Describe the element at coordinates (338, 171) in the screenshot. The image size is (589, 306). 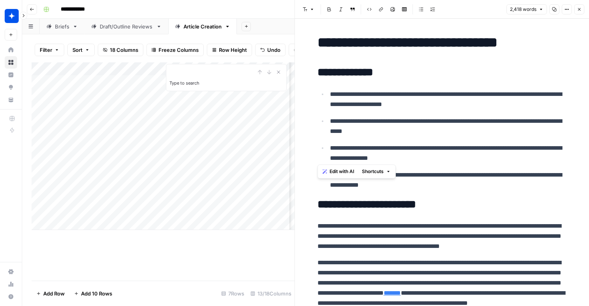
I see `button: Edit with AI` at that location.